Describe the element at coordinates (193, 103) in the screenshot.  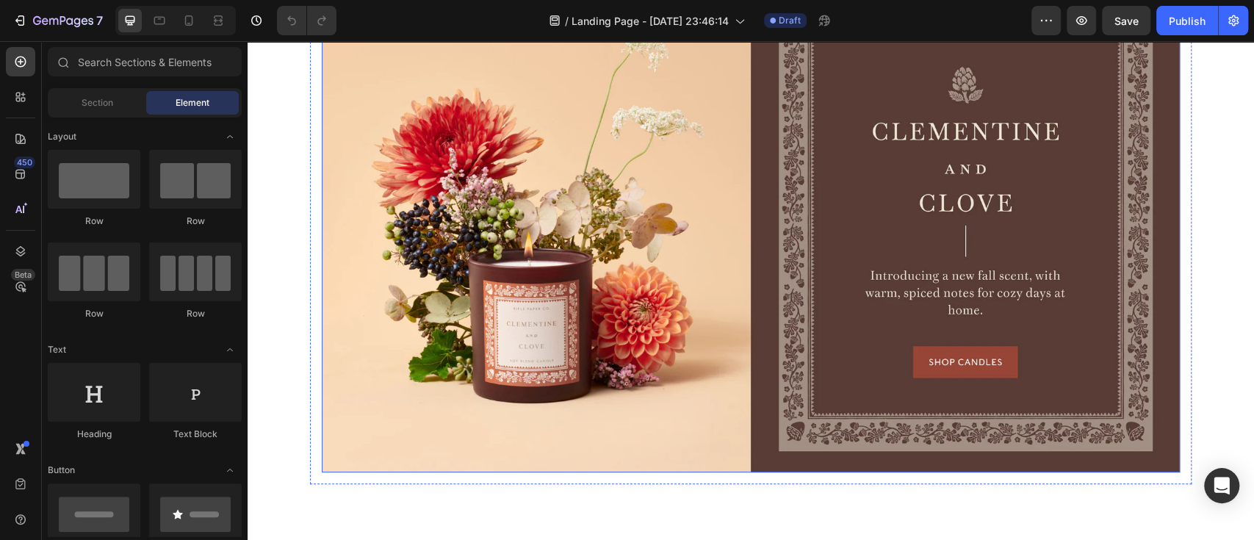
I see `span: Element` at that location.